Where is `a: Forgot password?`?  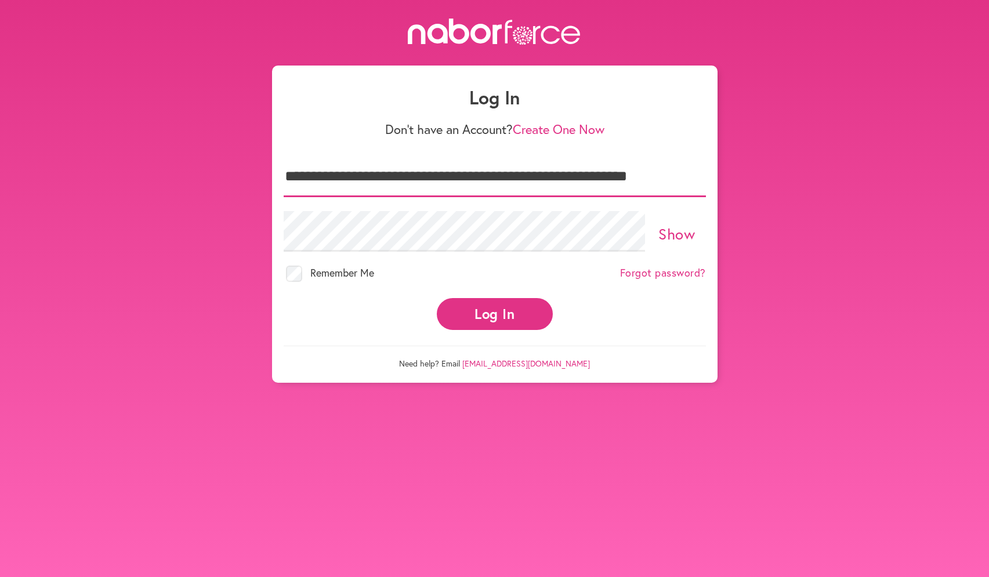 a: Forgot password? is located at coordinates (663, 273).